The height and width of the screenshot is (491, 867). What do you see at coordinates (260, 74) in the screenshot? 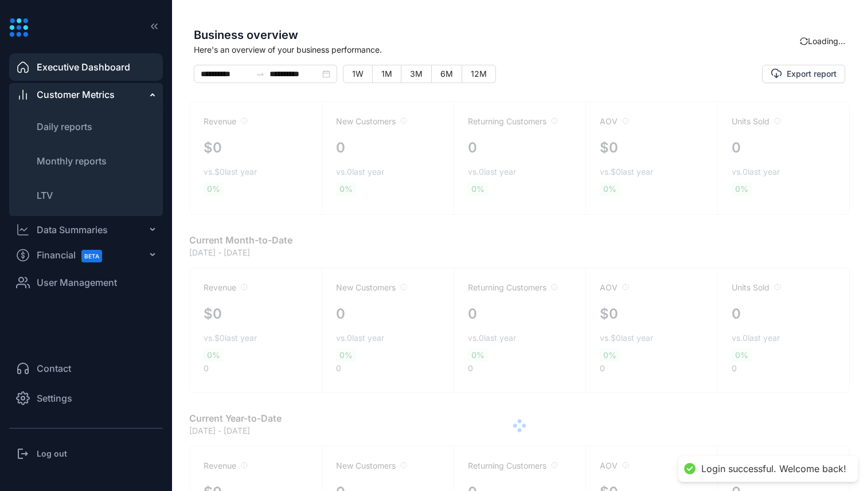
I see `span: to` at bounding box center [260, 74].